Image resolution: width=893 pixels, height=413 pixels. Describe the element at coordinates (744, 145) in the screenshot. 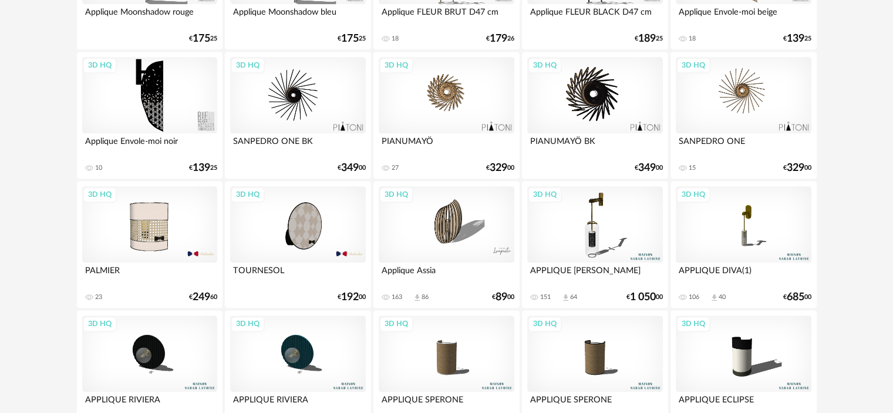

I see `div: SANPEDRO ONE` at that location.